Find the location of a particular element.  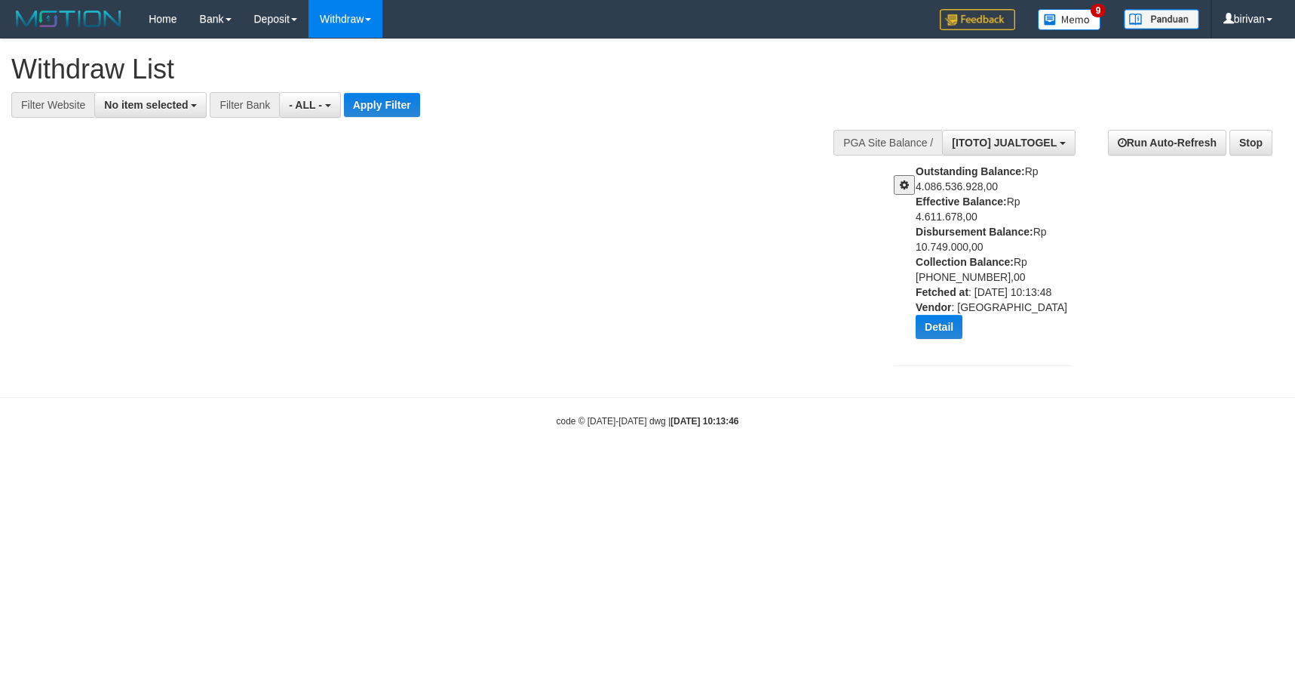

b: Collection Balance: is located at coordinates (965, 262).